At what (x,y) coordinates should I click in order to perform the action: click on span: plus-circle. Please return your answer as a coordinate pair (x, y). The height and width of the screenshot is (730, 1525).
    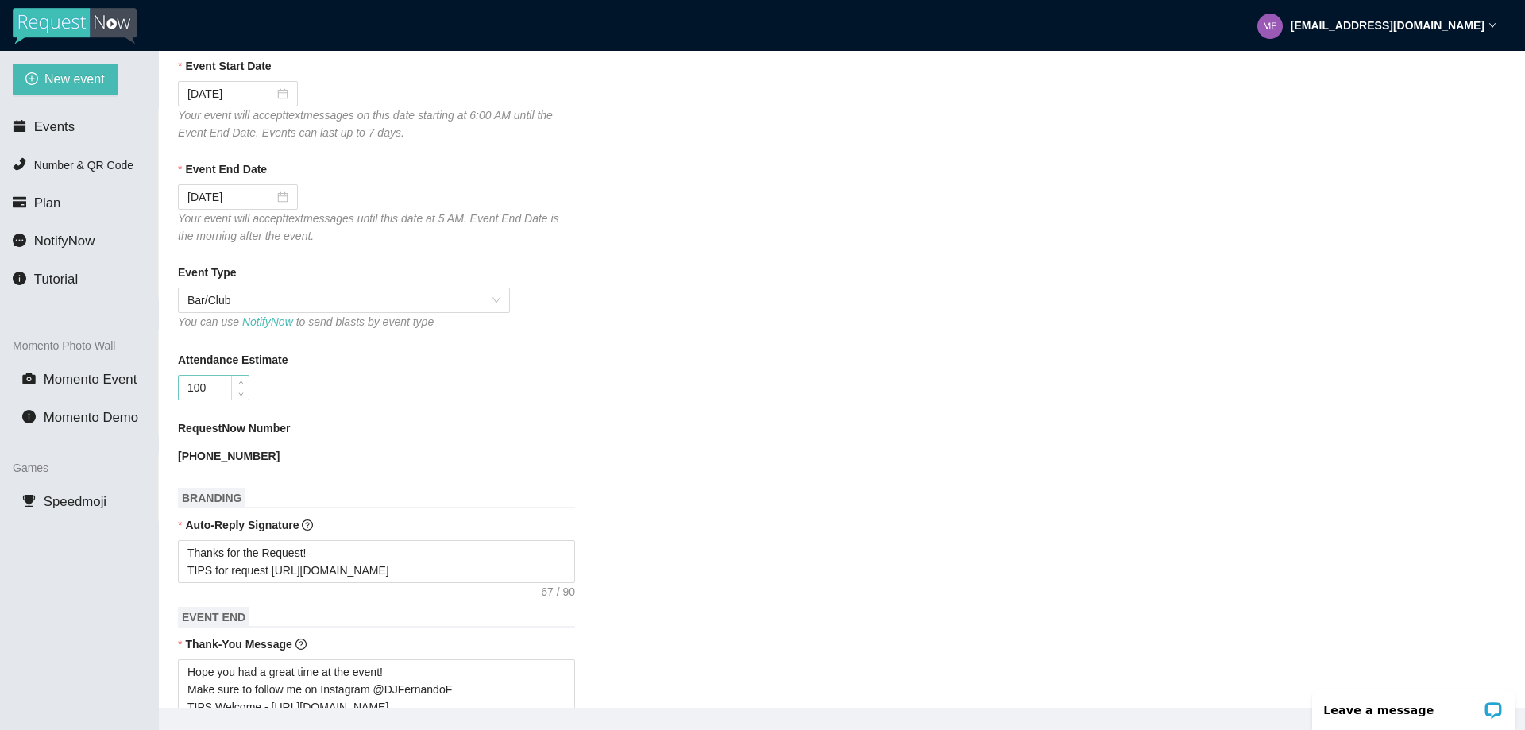
    Looking at the image, I should click on (32, 79).